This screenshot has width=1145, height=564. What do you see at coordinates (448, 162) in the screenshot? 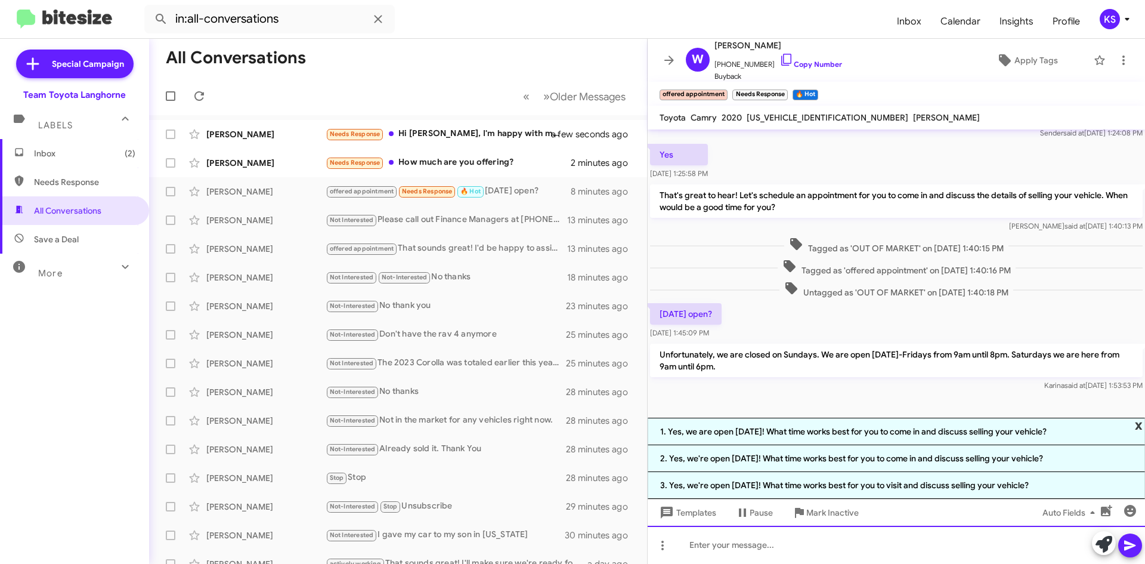
I see `div: How much are you offering?` at bounding box center [448, 162].